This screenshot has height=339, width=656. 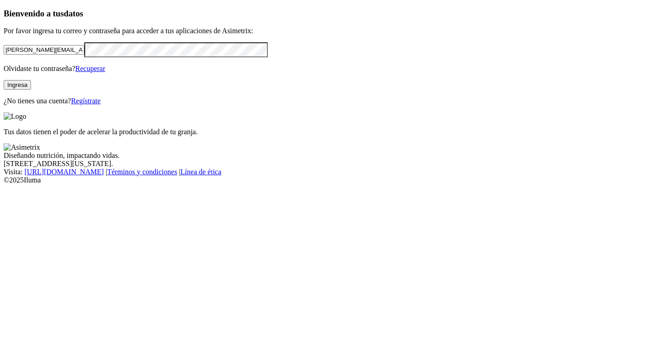 I want to click on h3: Bienvenido a tus, so click(x=328, y=14).